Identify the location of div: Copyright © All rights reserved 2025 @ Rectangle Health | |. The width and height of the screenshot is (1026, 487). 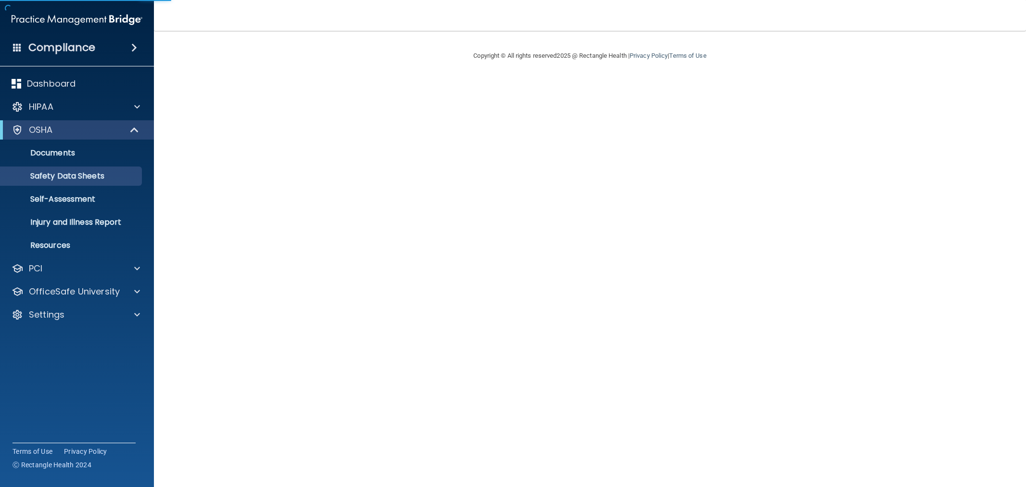
(590, 56).